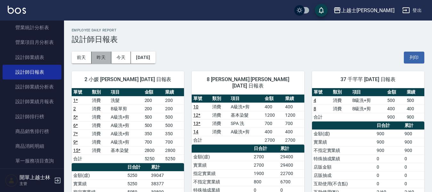 This screenshot has width=432, height=192. Describe the element at coordinates (196, 132) in the screenshot. I see `a: 14` at that location.